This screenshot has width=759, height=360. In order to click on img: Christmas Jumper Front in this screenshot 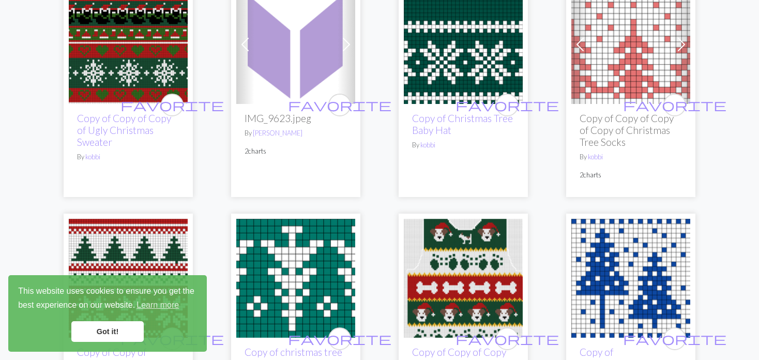, I will do `click(463, 278)`.